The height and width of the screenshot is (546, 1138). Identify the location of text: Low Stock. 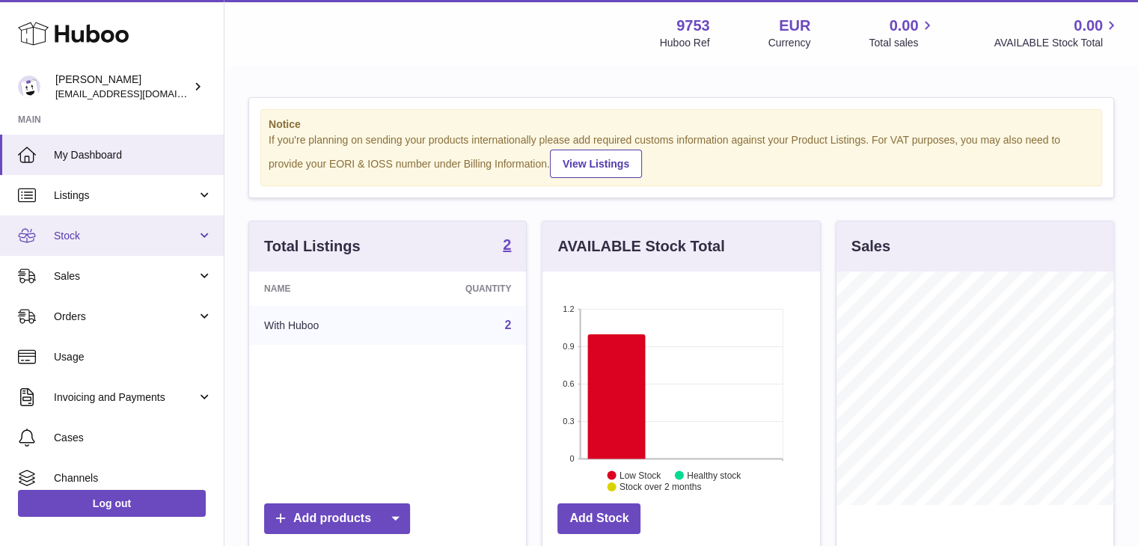
(640, 475).